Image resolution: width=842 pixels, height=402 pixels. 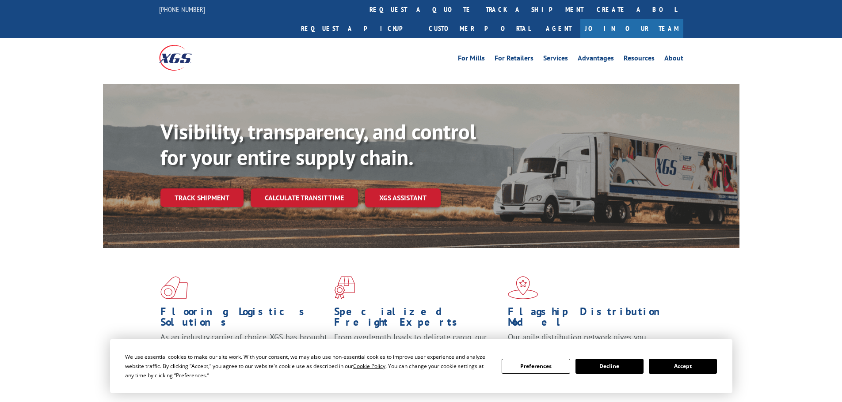 I want to click on p: From overlength loads to delicate cargo, our experienced staff knows the best way to move your fr..., so click(x=418, y=352).